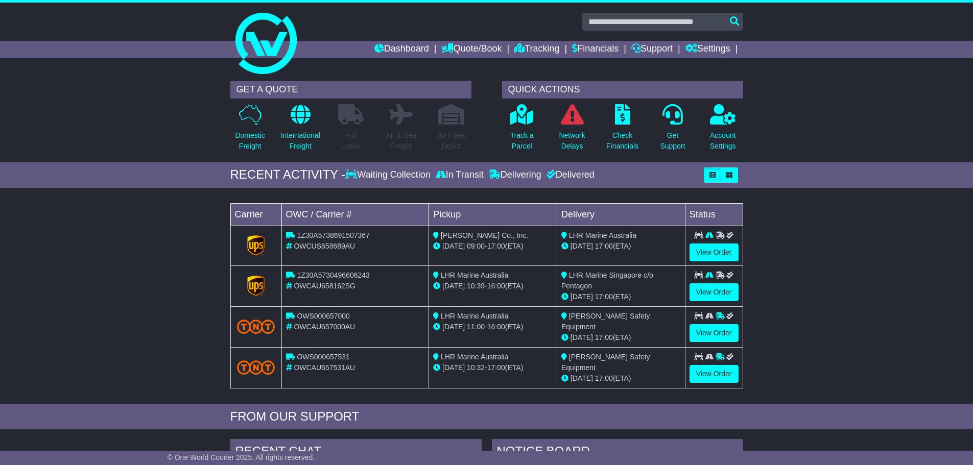 The image size is (973, 465). I want to click on div: In Transit, so click(459, 175).